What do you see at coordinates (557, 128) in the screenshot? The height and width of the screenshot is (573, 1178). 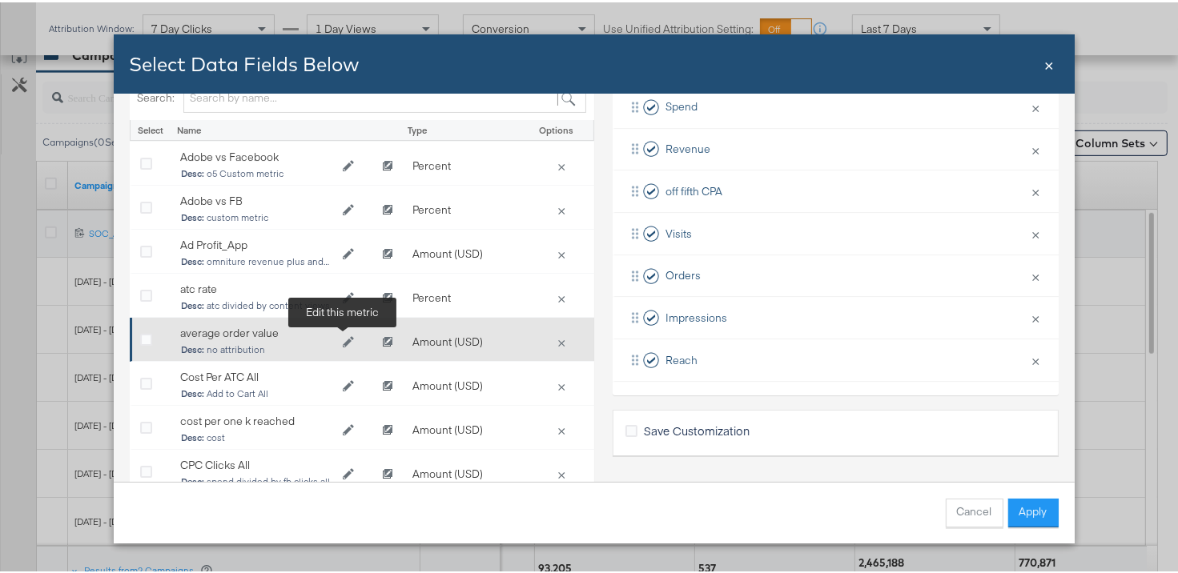 I see `div: Options` at bounding box center [557, 128].